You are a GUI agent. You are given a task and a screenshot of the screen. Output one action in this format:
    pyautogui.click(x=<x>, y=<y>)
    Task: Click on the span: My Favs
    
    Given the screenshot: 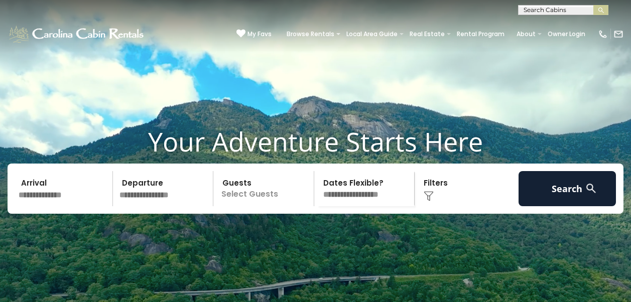 What is the action you would take?
    pyautogui.click(x=260, y=34)
    